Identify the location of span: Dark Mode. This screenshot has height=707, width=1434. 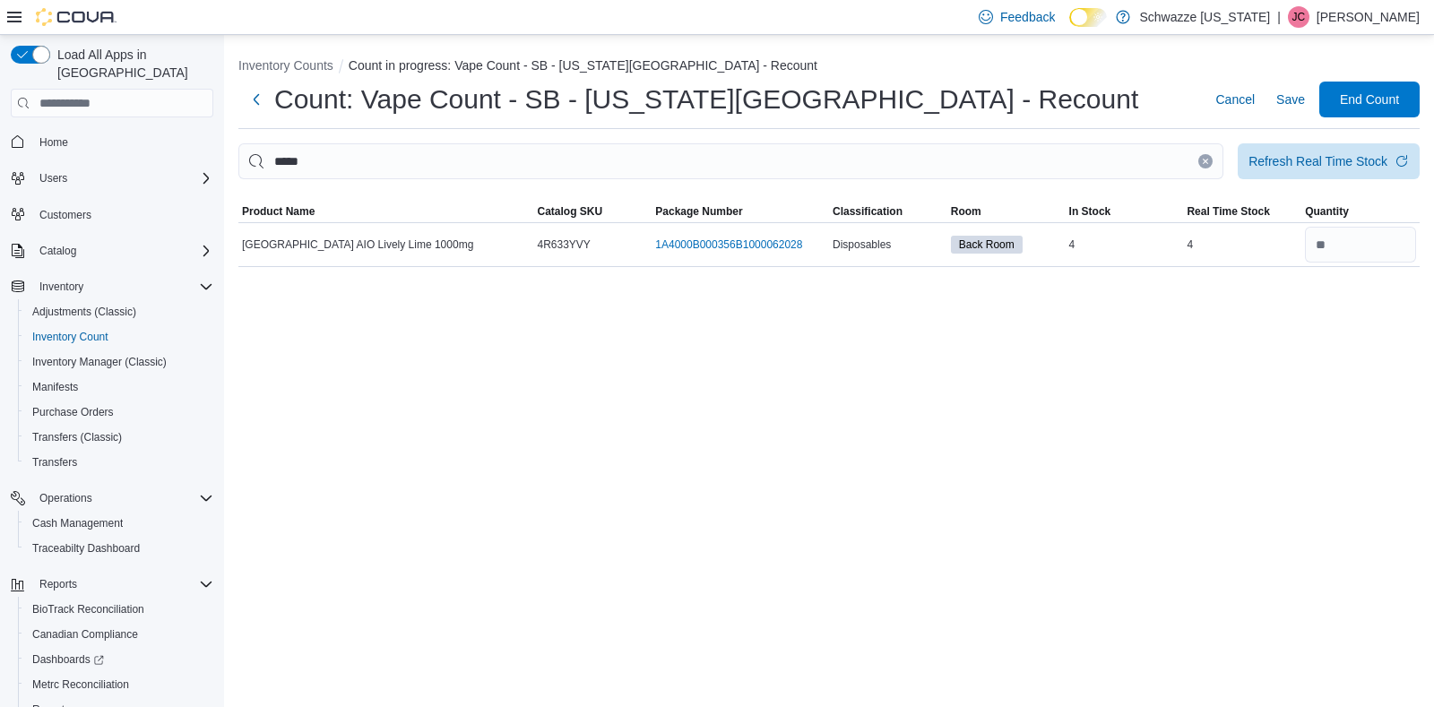
(1069, 27).